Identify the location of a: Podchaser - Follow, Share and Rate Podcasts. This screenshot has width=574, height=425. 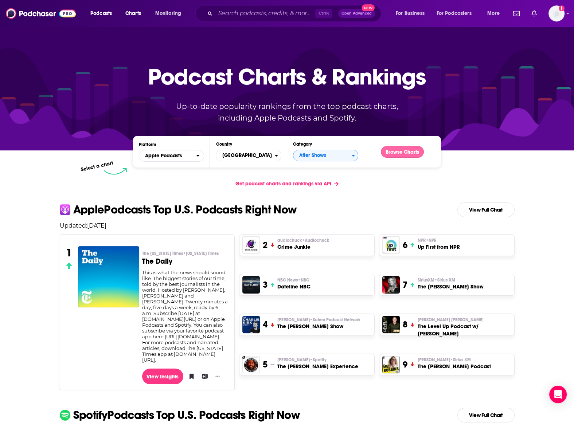
(41, 13).